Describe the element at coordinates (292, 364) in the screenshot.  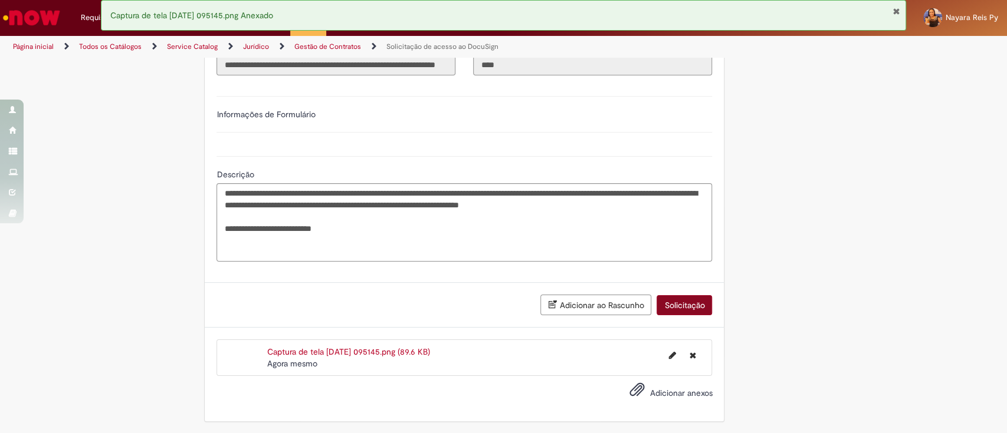
I see `span: Agora mesmo` at that location.